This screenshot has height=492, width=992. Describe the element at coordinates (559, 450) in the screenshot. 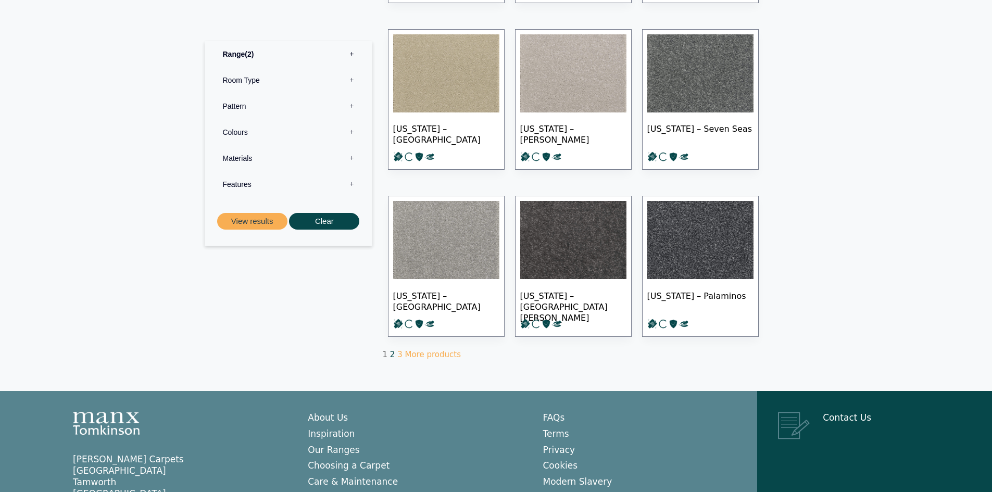

I see `a: Privacy` at that location.